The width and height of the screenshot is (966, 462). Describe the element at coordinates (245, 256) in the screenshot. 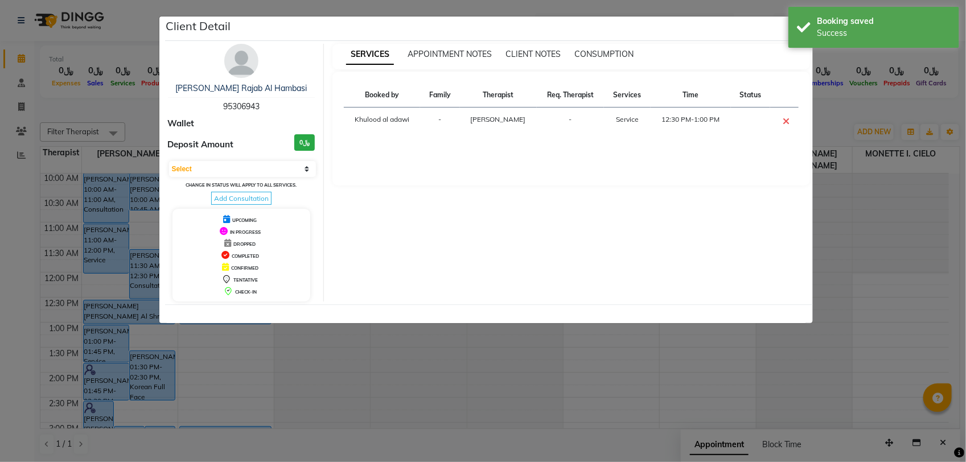

I see `span: COMPLETED` at that location.